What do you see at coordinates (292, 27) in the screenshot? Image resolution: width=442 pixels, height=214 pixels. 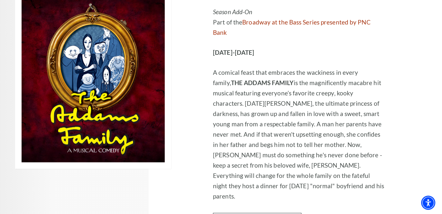 I see `a: Broadway at the Bass Series presented by PNC Bank` at bounding box center [292, 27].